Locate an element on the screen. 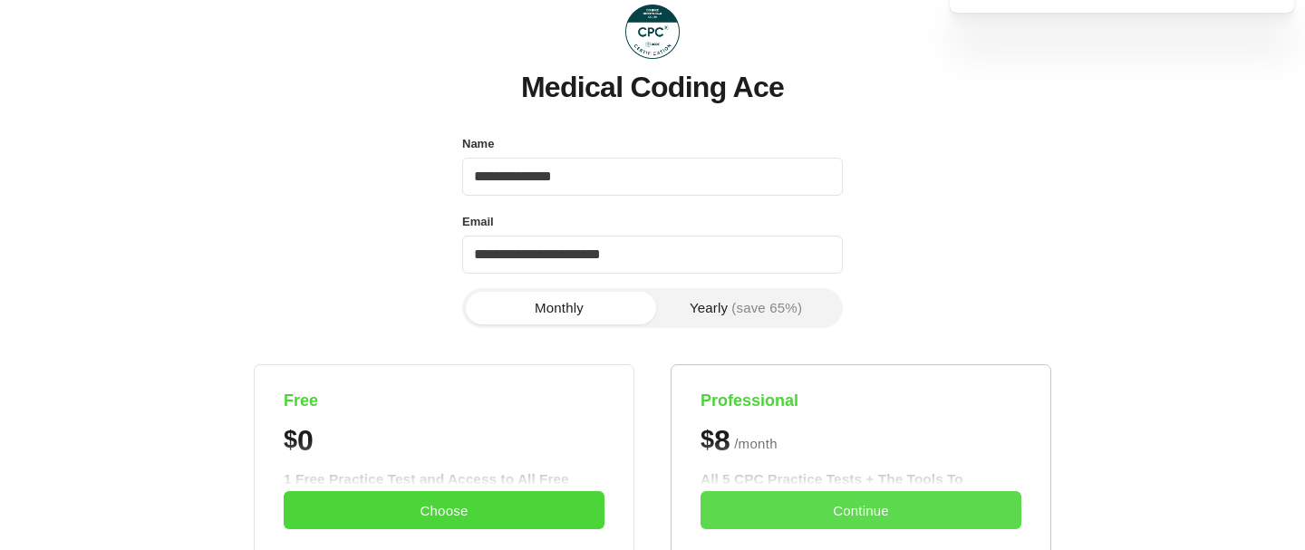 This screenshot has width=1305, height=550. h4: Professional is located at coordinates (861, 401).